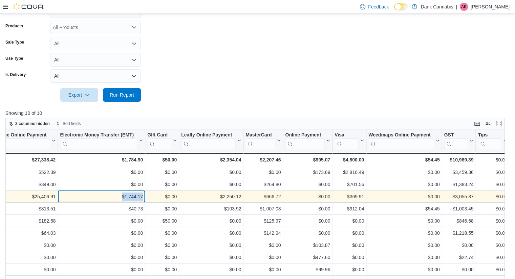 The width and height of the screenshot is (515, 279). I want to click on div: $40.73, so click(101, 209).